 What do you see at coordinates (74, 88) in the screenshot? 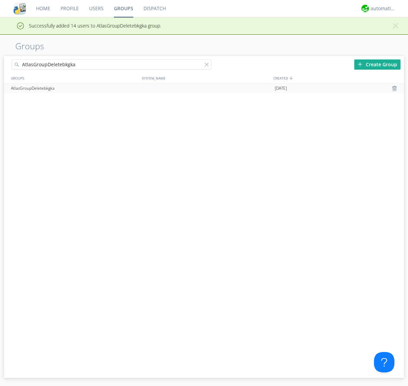
I see `div: AtlasGroupDeletebkgka` at bounding box center [74, 88].